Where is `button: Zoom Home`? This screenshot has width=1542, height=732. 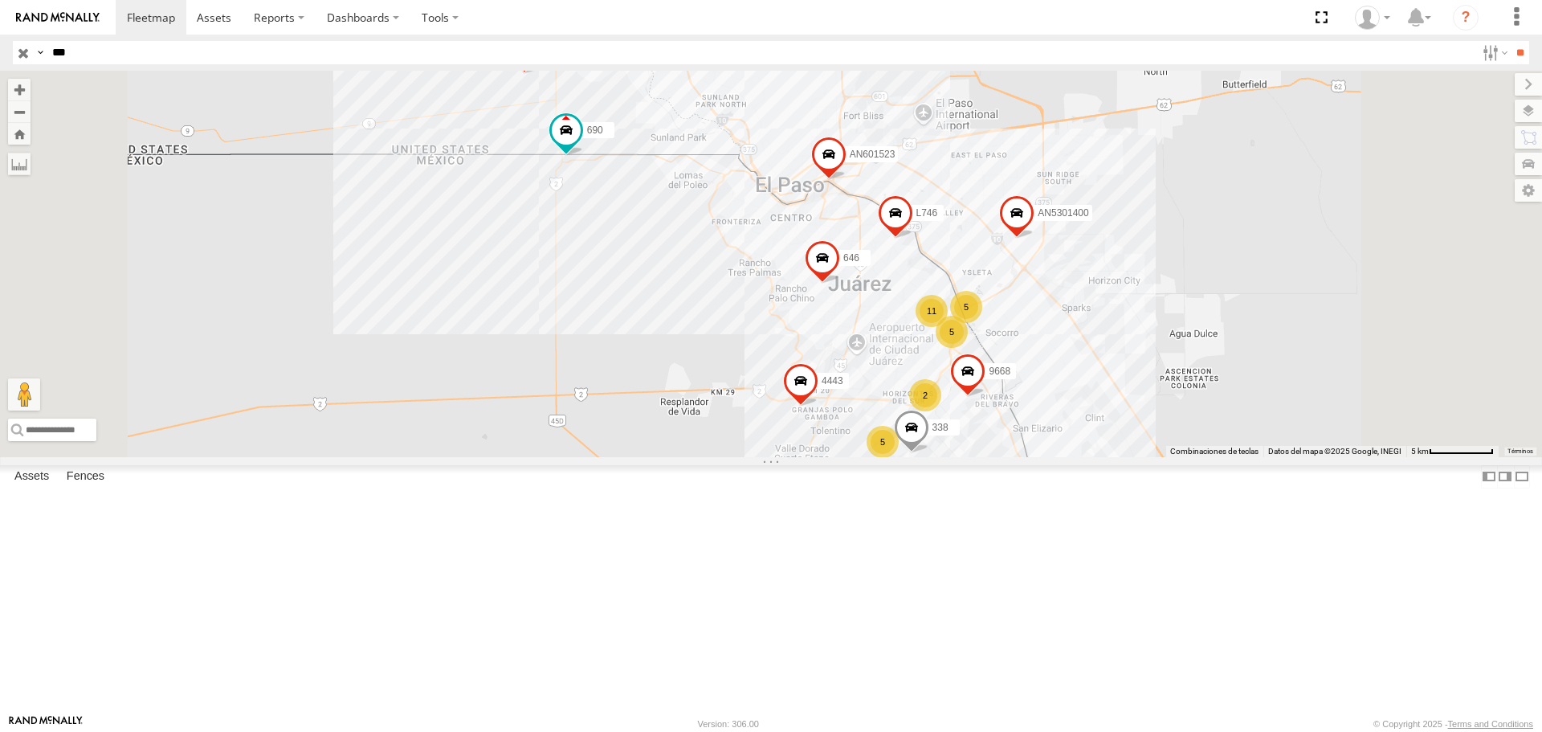 button: Zoom Home is located at coordinates (19, 133).